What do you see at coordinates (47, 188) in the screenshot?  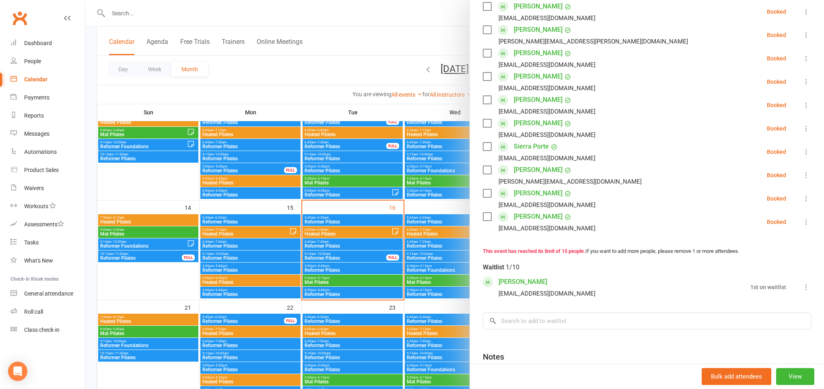 I see `a: Waivers` at bounding box center [47, 188].